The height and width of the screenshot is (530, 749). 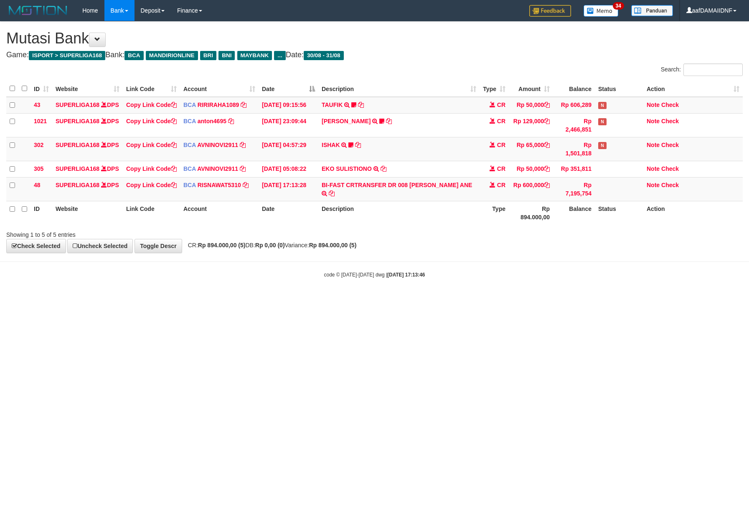 I want to click on span: BNI, so click(x=226, y=56).